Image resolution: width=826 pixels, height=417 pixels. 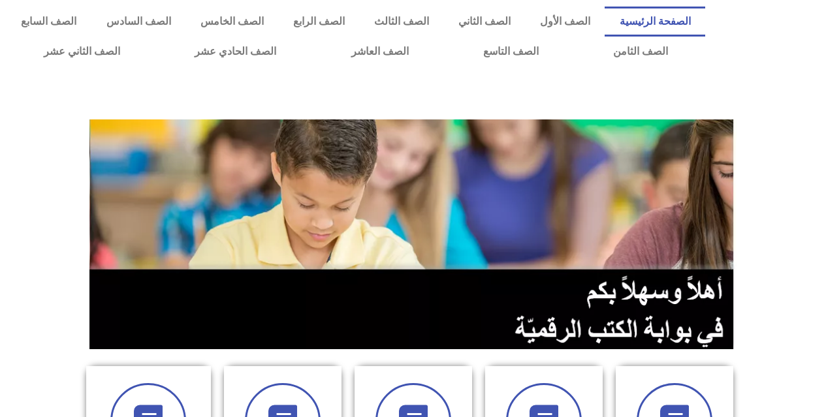 I want to click on a: الصف الرابع, so click(x=319, y=22).